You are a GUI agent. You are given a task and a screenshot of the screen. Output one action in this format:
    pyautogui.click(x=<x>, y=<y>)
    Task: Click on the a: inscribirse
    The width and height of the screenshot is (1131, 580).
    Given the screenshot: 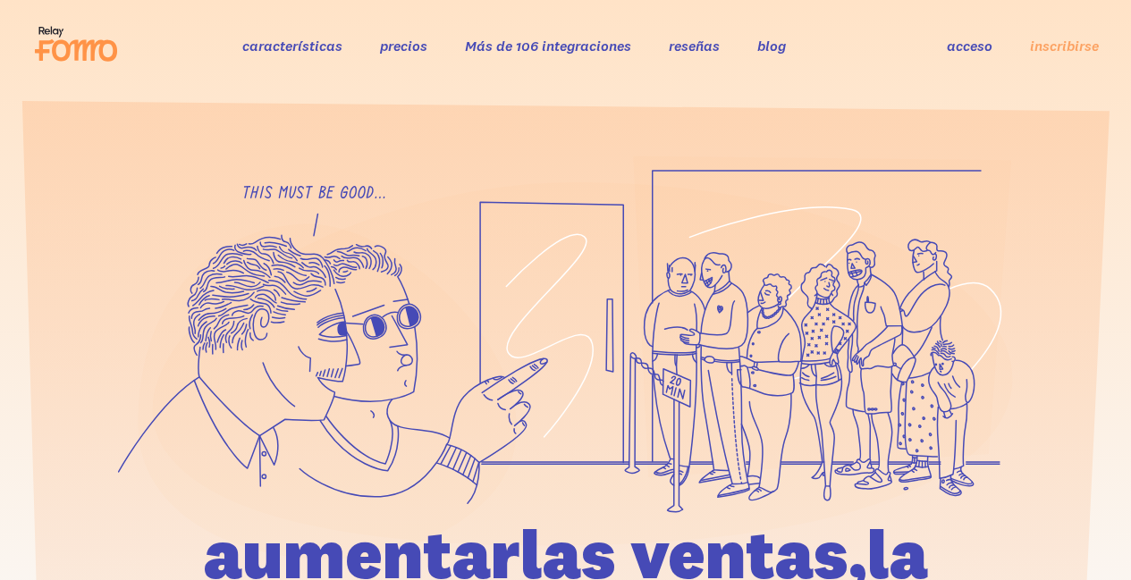 What is the action you would take?
    pyautogui.click(x=1064, y=46)
    